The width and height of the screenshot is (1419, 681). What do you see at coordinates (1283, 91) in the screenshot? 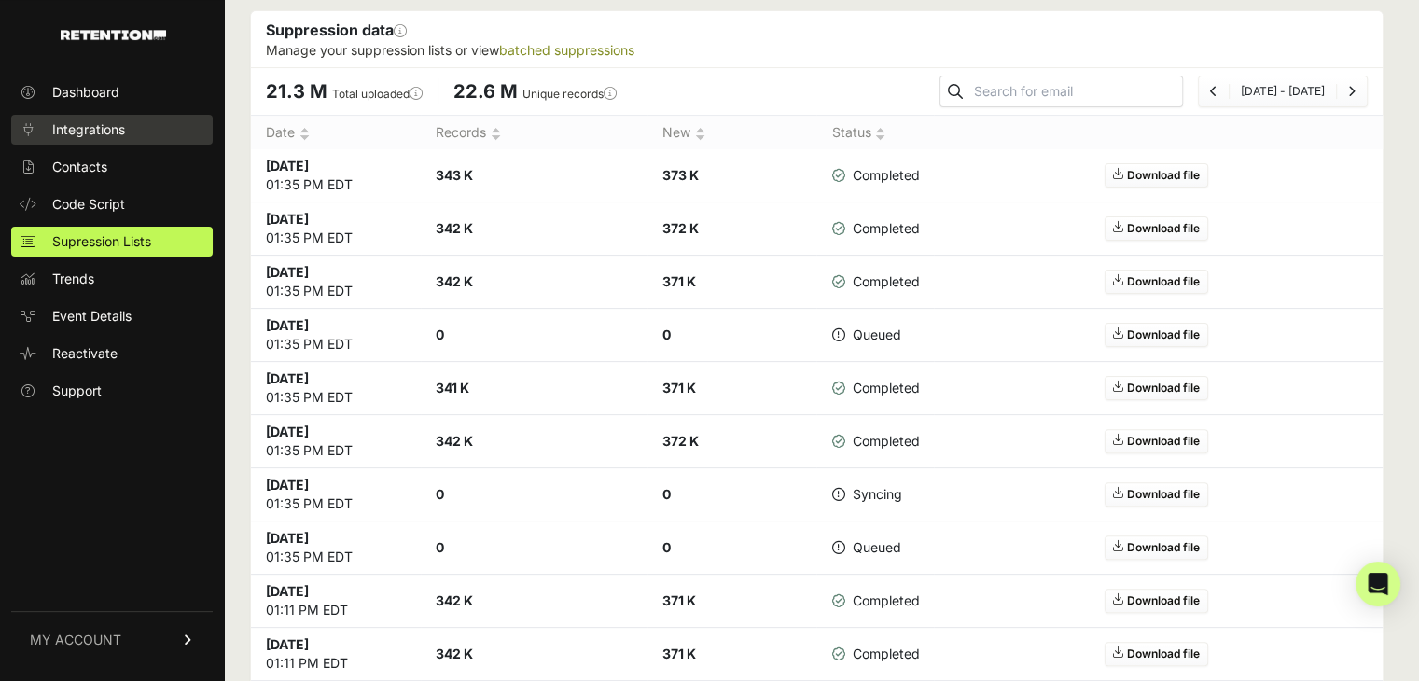
I see `nav: Page navigation` at bounding box center [1283, 91].